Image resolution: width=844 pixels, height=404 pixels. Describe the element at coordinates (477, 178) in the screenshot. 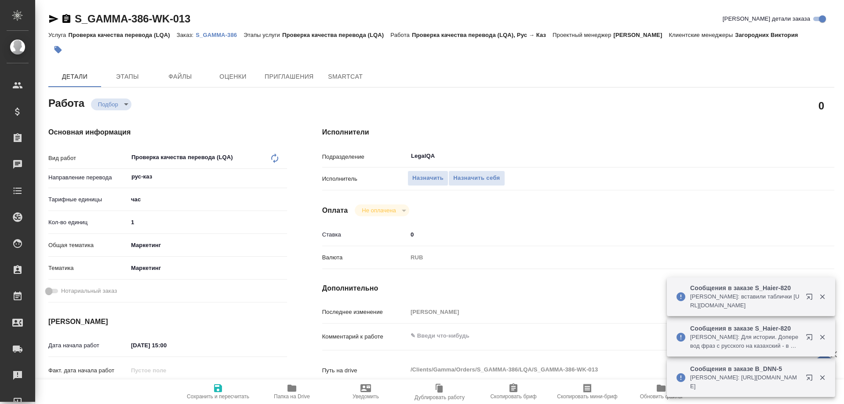

I see `span: Назначить себя` at that location.